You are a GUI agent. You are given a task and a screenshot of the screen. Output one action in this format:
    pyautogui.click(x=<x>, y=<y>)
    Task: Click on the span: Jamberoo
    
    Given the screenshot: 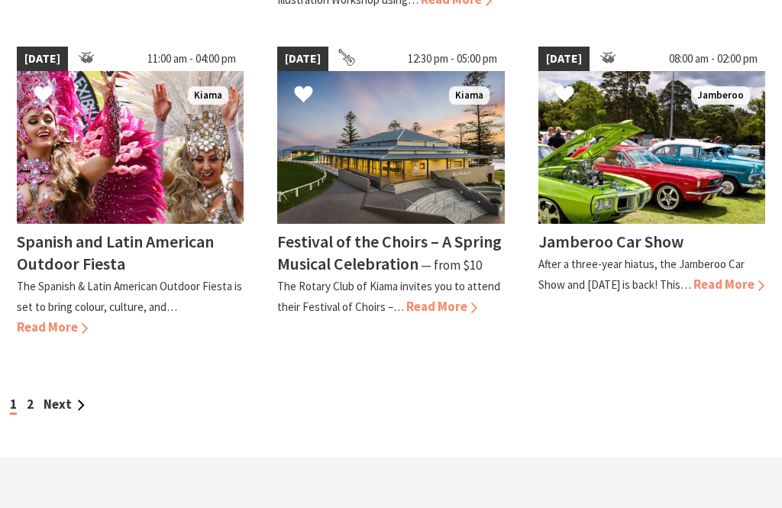 What is the action you would take?
    pyautogui.click(x=721, y=96)
    